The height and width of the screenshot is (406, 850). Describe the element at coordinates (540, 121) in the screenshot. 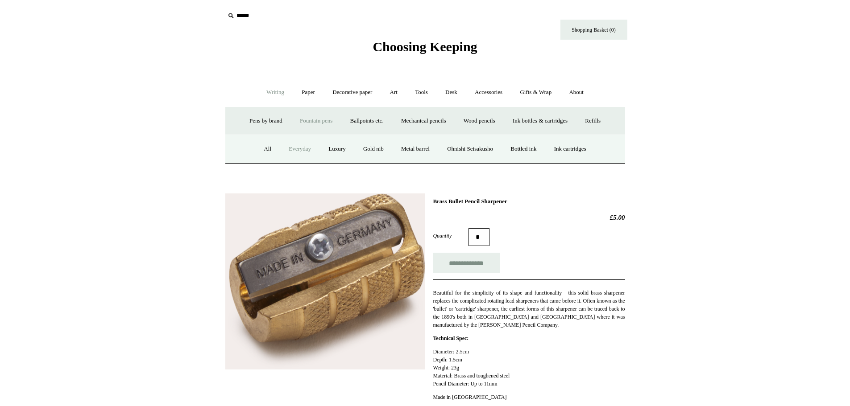

I see `a: Ink bottles & cartridges` at that location.